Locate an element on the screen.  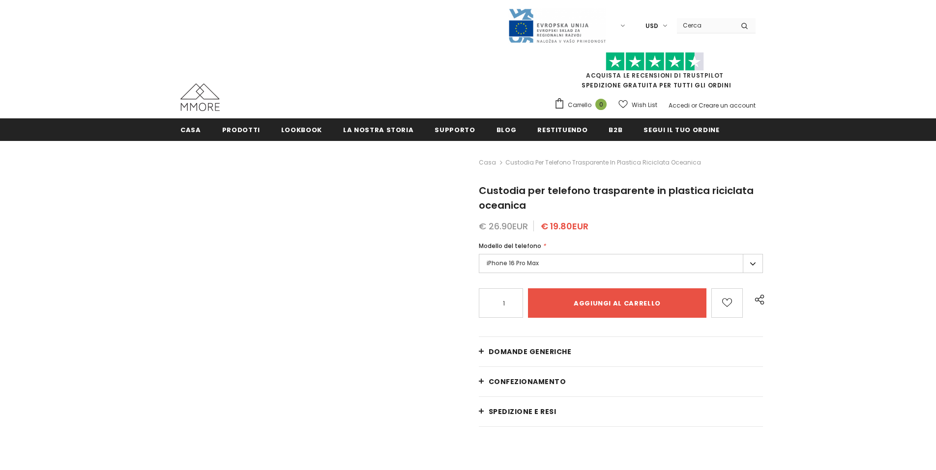
span: Domande generiche is located at coordinates (530, 352).